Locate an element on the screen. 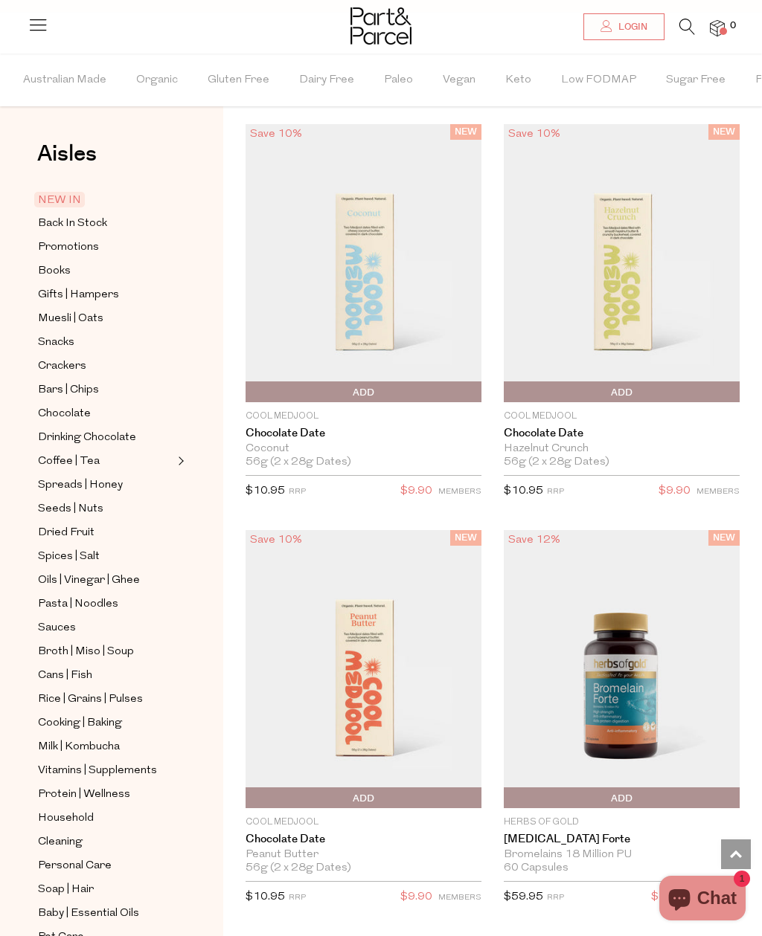 This screenshot has height=936, width=762. div: Peanut Butter is located at coordinates (363, 855).